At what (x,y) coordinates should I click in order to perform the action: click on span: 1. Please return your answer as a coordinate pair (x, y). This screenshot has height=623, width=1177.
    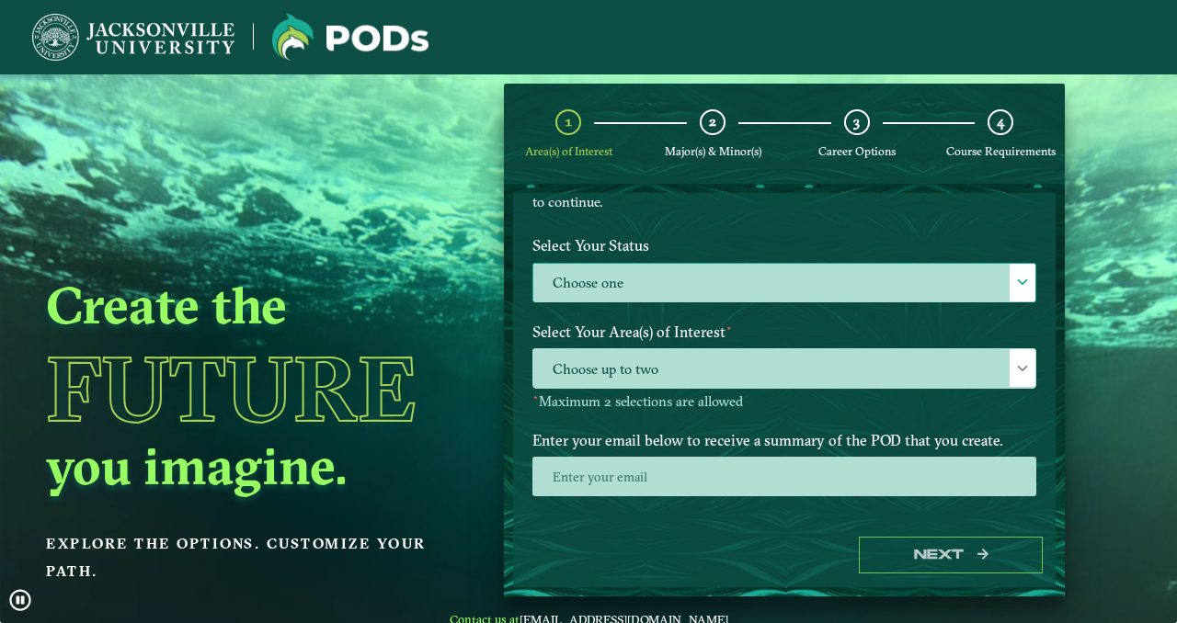
    Looking at the image, I should click on (568, 121).